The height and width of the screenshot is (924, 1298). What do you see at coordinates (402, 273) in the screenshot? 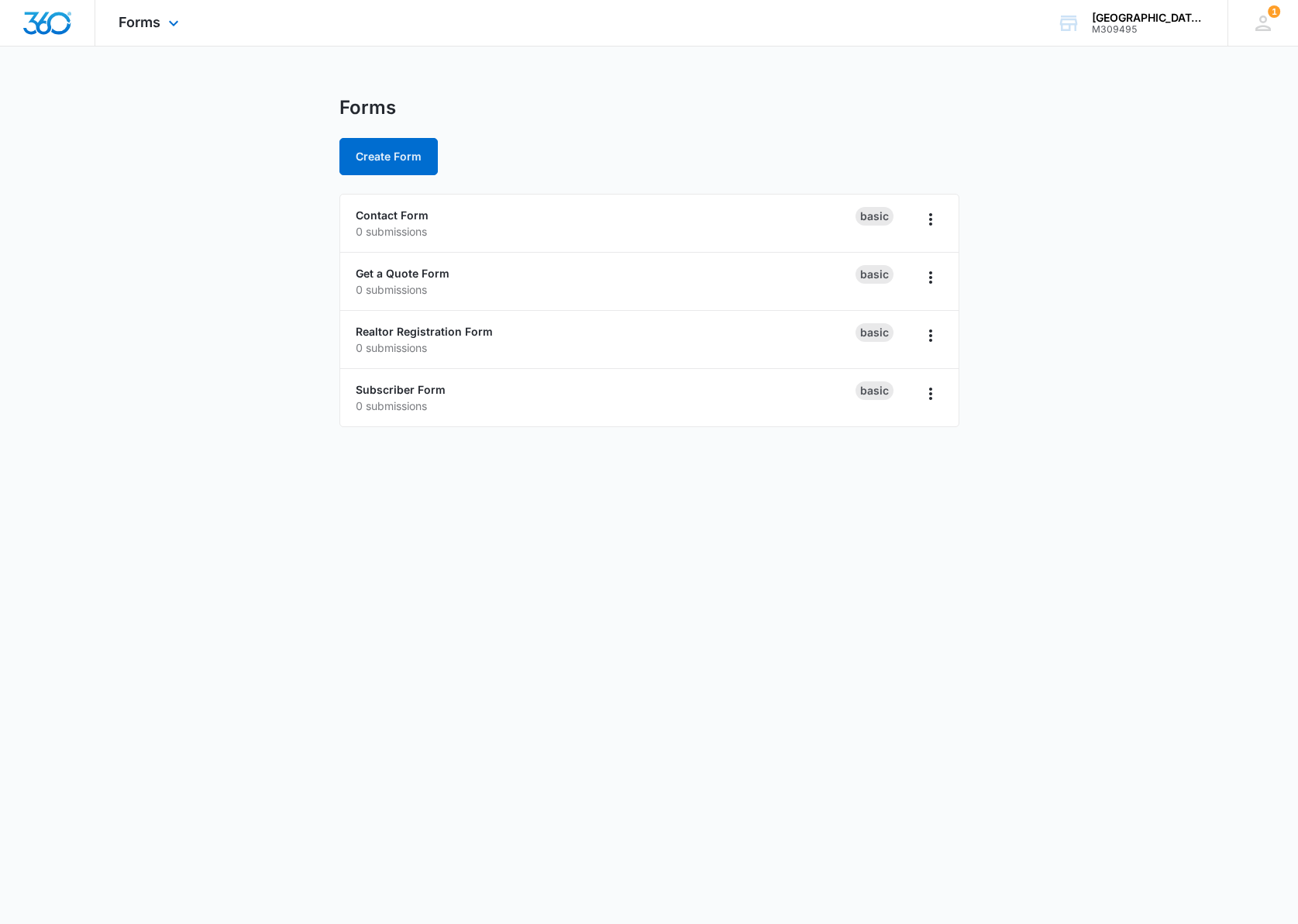
I see `a: Get a Quote Form` at bounding box center [402, 273].